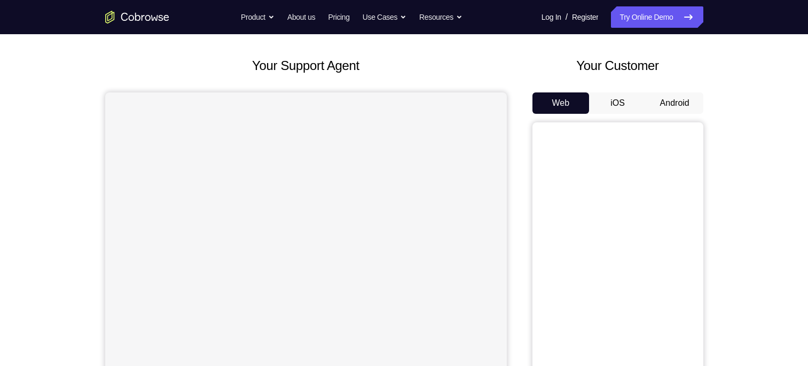  What do you see at coordinates (551, 17) in the screenshot?
I see `a: Log In` at bounding box center [551, 17].